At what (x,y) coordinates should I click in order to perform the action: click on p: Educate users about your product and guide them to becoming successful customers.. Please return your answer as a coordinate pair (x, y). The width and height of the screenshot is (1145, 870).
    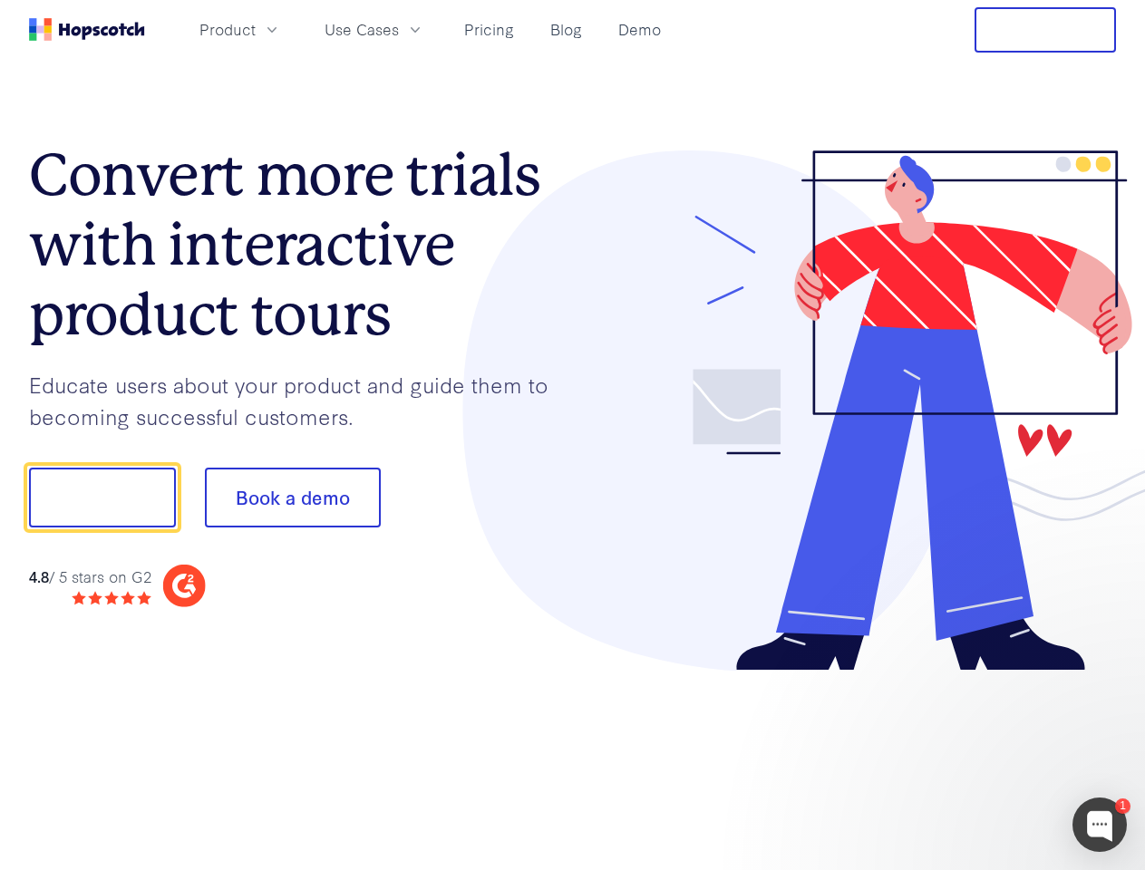
    Looking at the image, I should click on (301, 400).